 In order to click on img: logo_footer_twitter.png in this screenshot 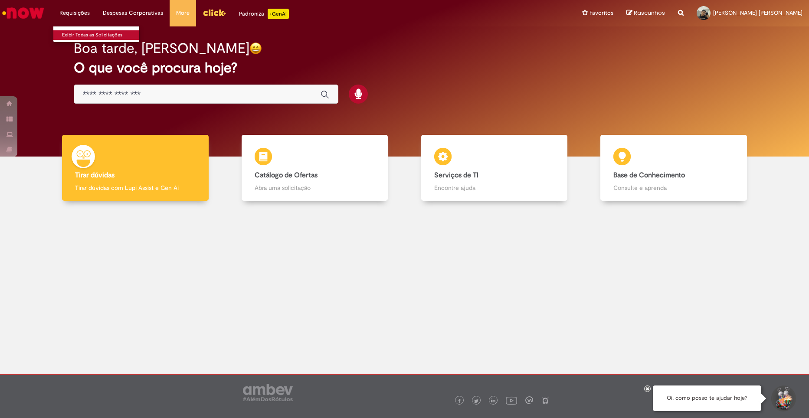, I will do `click(476, 401)`.